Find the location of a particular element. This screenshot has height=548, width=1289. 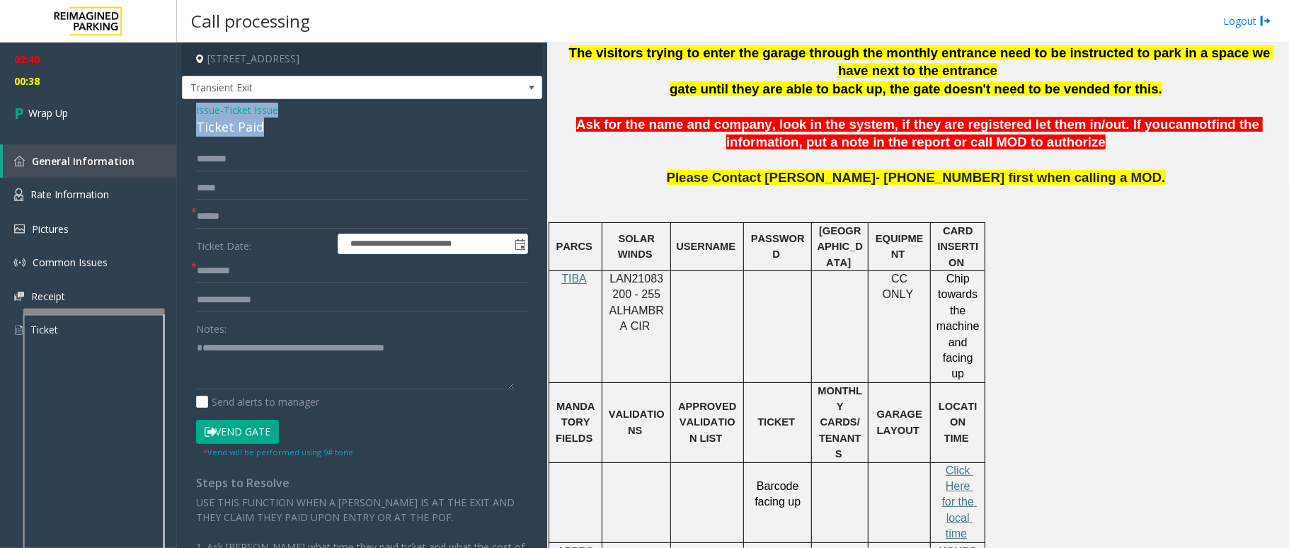

label: Send alerts to manager is located at coordinates (258, 401).